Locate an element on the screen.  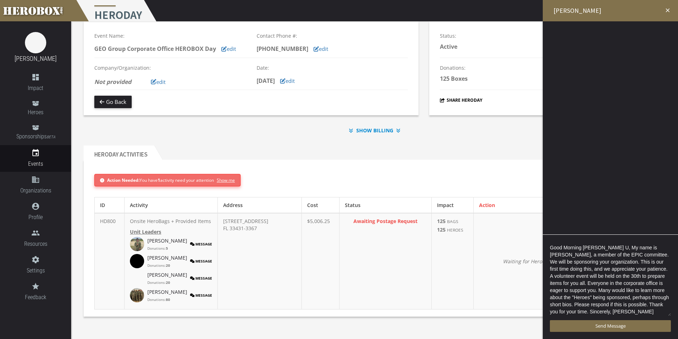
td: $5,006.25 is located at coordinates (320, 261).